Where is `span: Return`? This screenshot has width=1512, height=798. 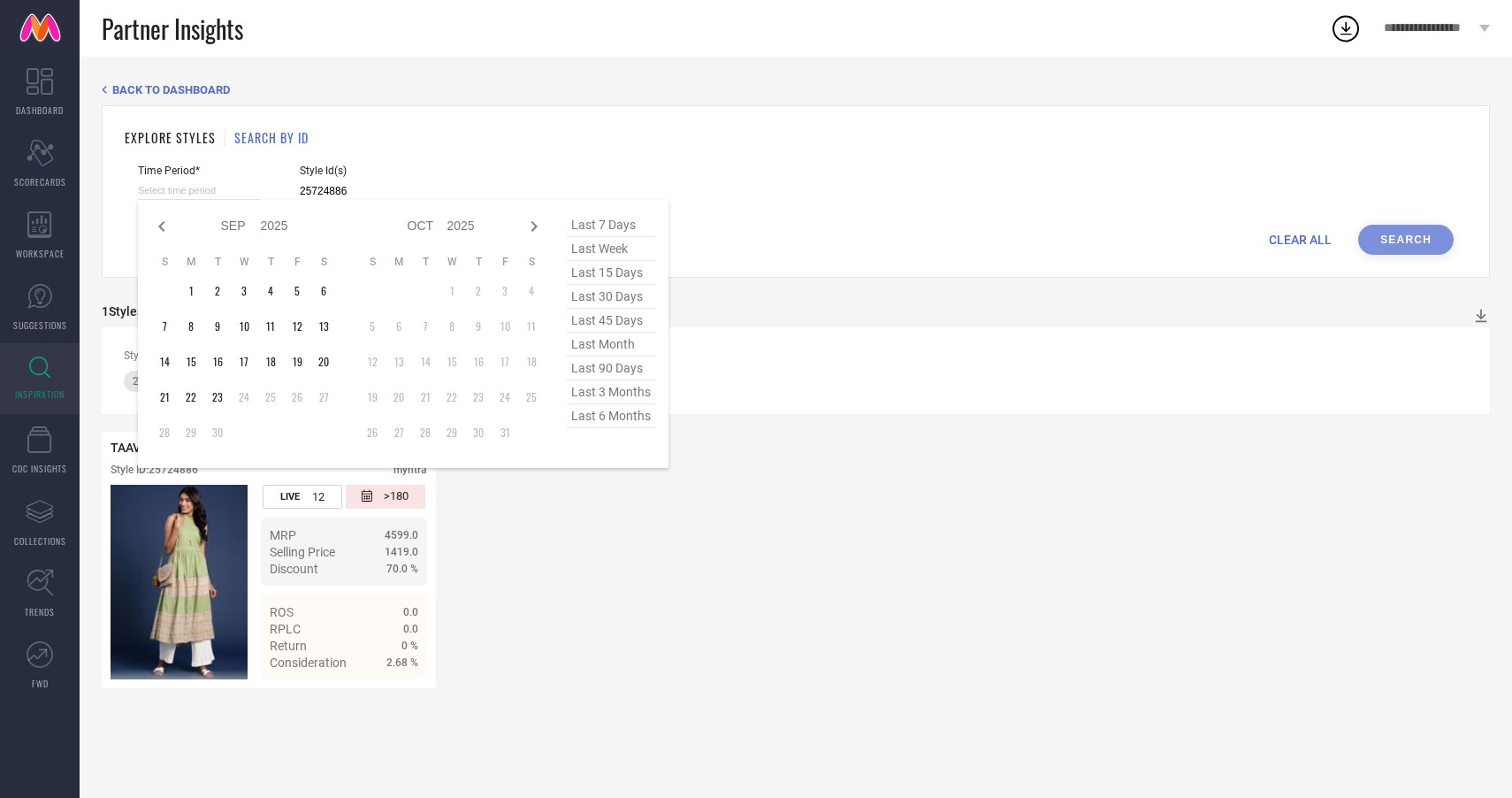
span: Return is located at coordinates (289, 646).